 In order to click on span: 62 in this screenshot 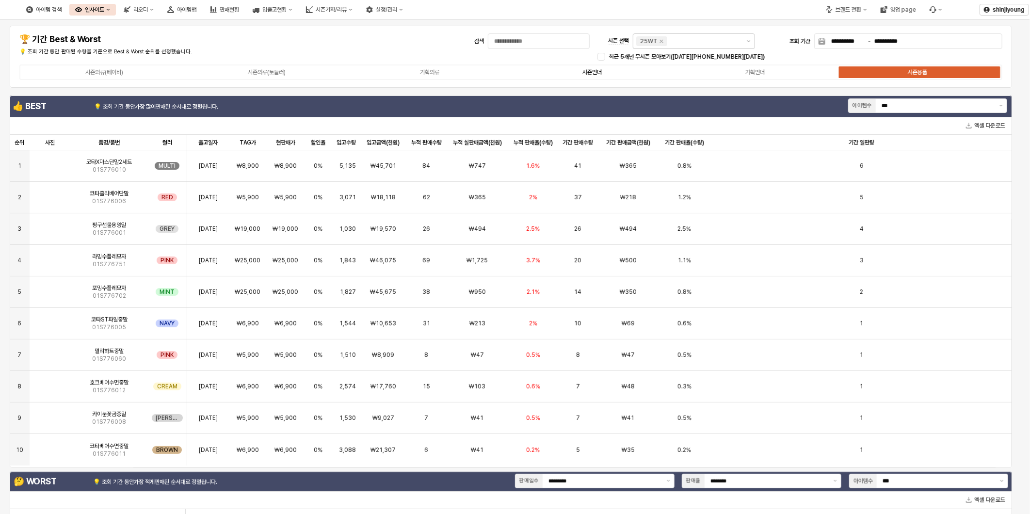, I will do `click(426, 197)`.